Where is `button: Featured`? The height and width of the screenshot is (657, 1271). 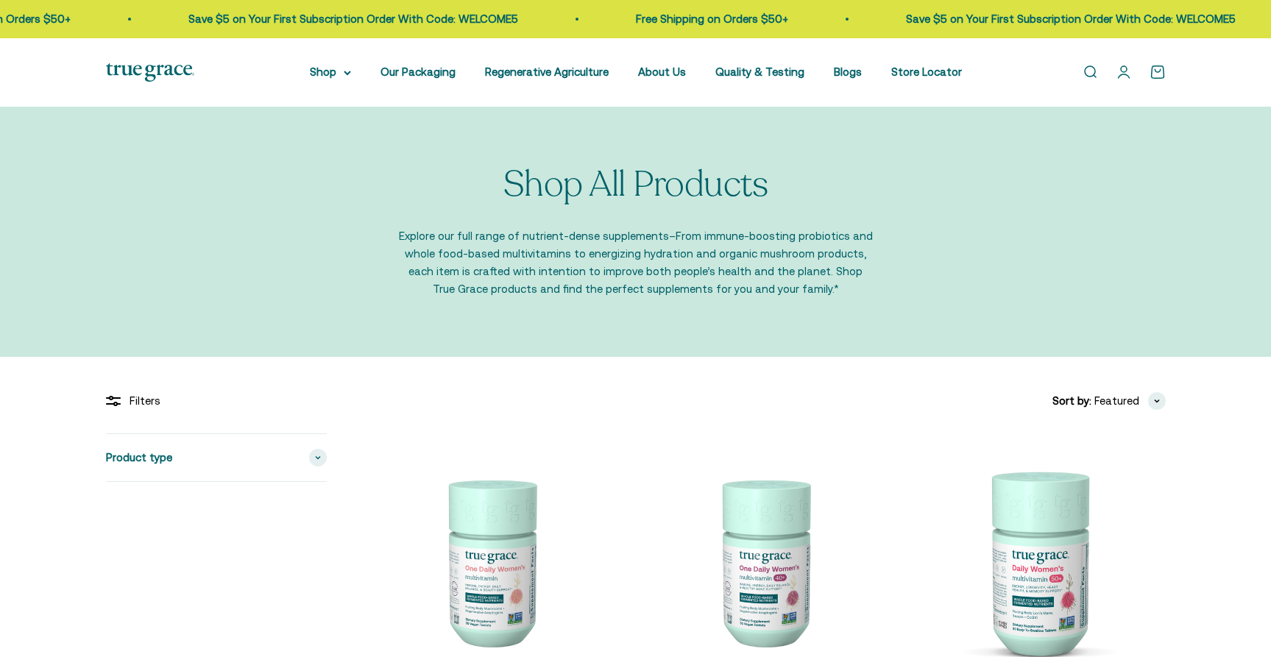 button: Featured is located at coordinates (1130, 401).